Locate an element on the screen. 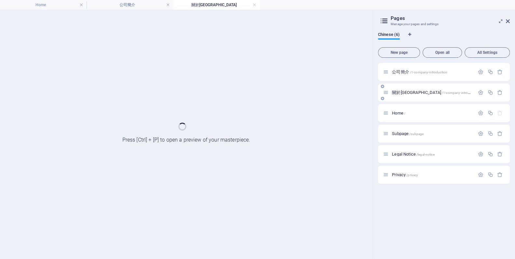 The height and width of the screenshot is (259, 515). h2: Pages is located at coordinates (450, 18).